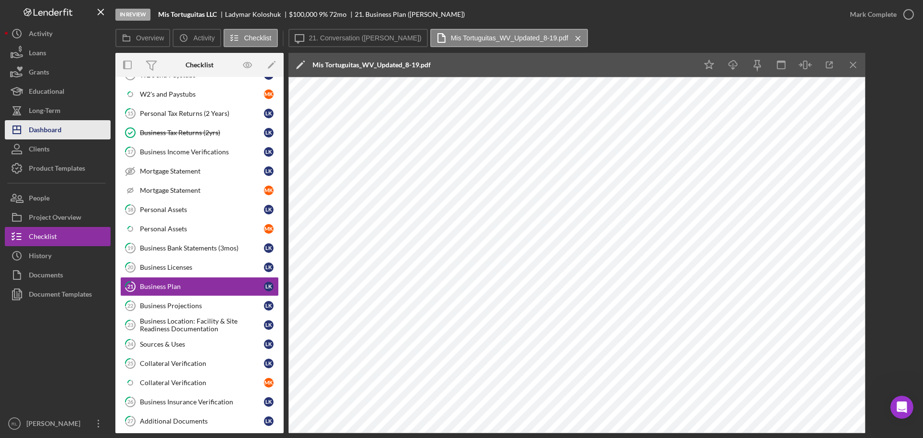 The image size is (923, 438). I want to click on a: Activity, so click(58, 34).